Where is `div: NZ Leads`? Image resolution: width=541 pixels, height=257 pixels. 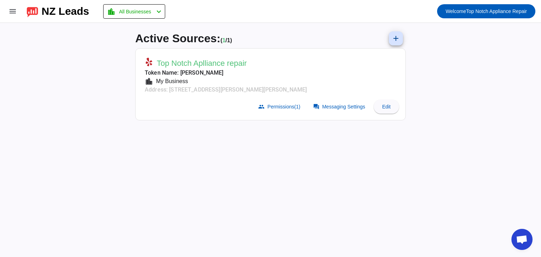
div: NZ Leads is located at coordinates (65, 11).